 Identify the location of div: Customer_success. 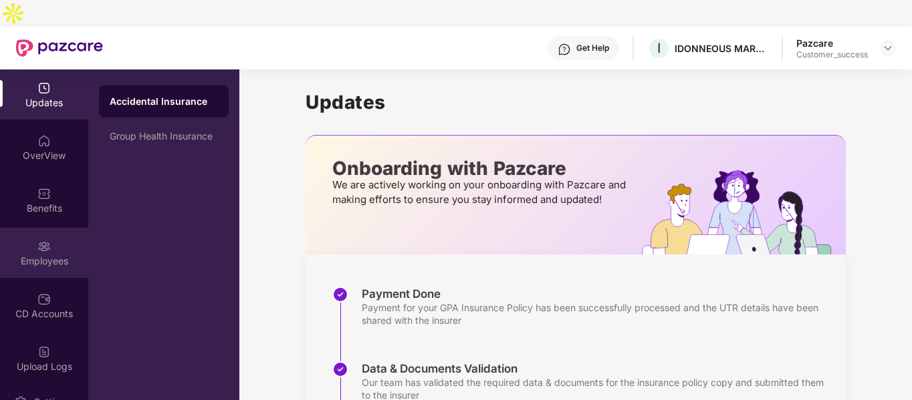
(832, 55).